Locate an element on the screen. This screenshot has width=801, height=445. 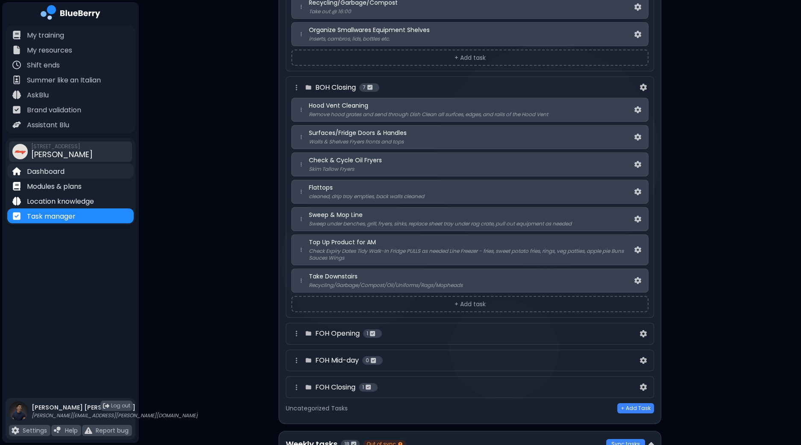
span: Sweep & Mop Line is located at coordinates (336, 215).